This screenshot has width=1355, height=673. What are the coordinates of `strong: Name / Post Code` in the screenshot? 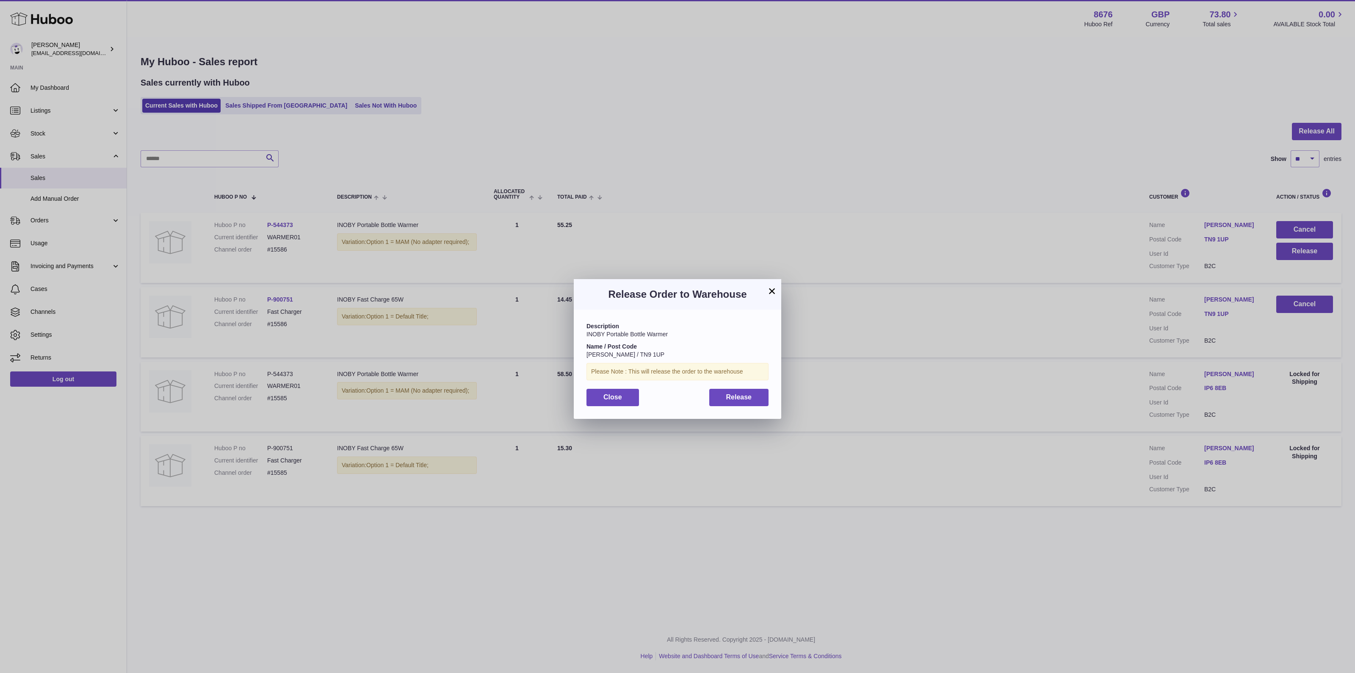 It's located at (611, 346).